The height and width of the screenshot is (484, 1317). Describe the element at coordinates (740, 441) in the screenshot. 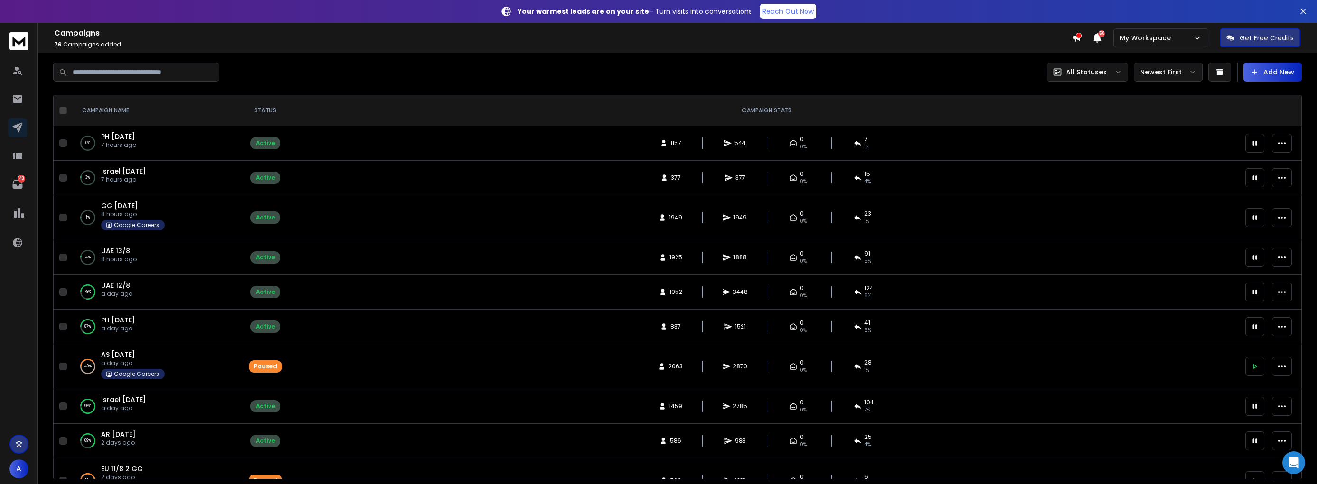

I see `span: 983` at that location.